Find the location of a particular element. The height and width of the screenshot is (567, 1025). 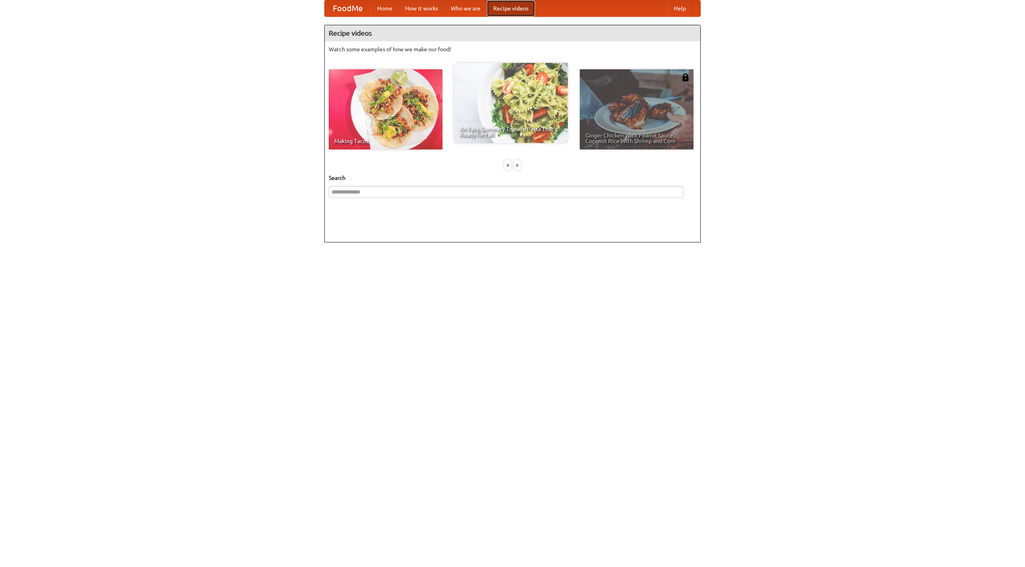

span: Making Tacos is located at coordinates (386, 141).